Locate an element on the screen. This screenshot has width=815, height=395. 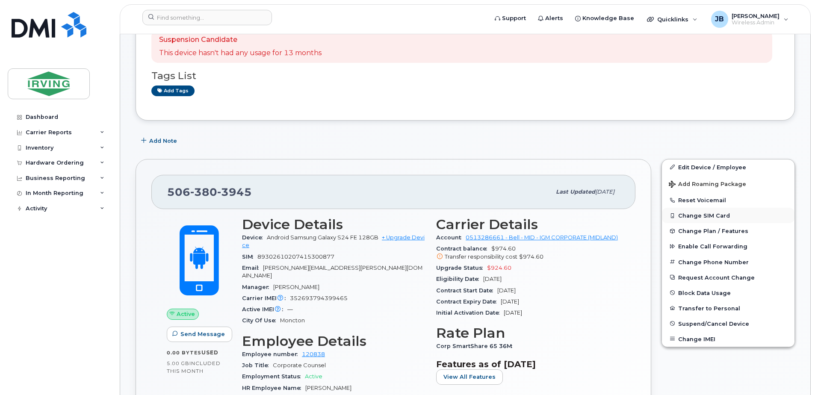
button: Enable Call Forwarding is located at coordinates (728, 246).